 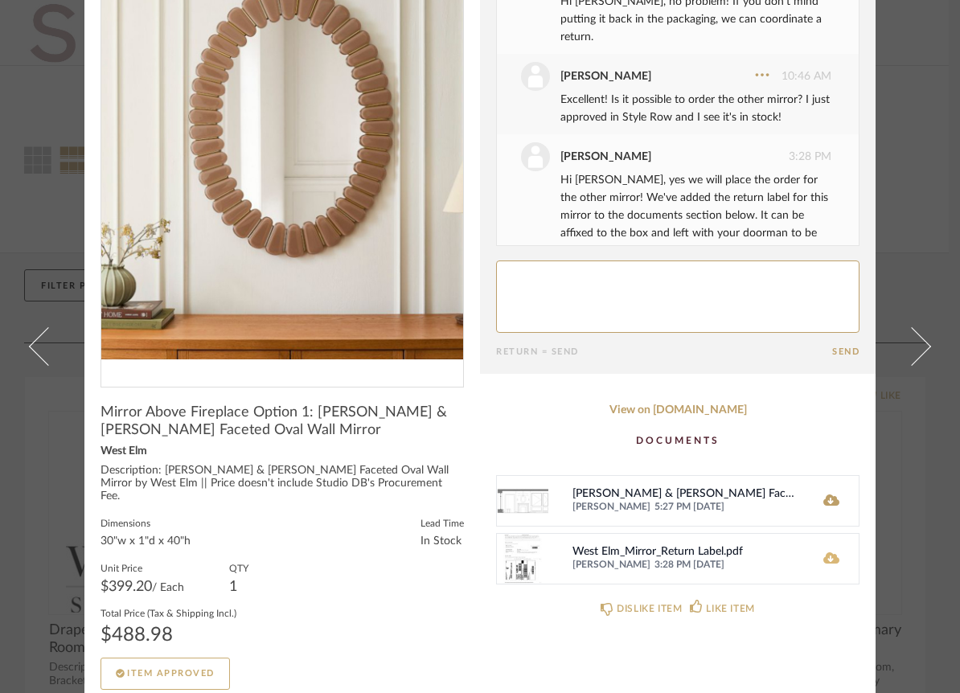 What do you see at coordinates (165, 673) in the screenshot?
I see `button: Item Approved` at bounding box center [165, 673].